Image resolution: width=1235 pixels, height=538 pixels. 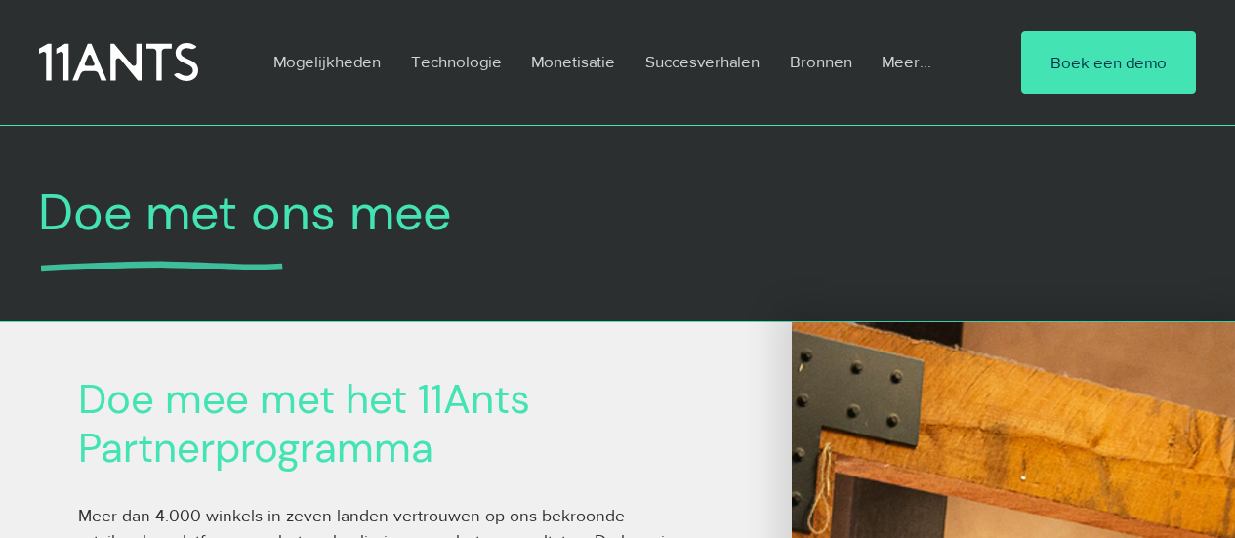 What do you see at coordinates (244, 212) in the screenshot?
I see `font: Doe met ons mee` at bounding box center [244, 212].